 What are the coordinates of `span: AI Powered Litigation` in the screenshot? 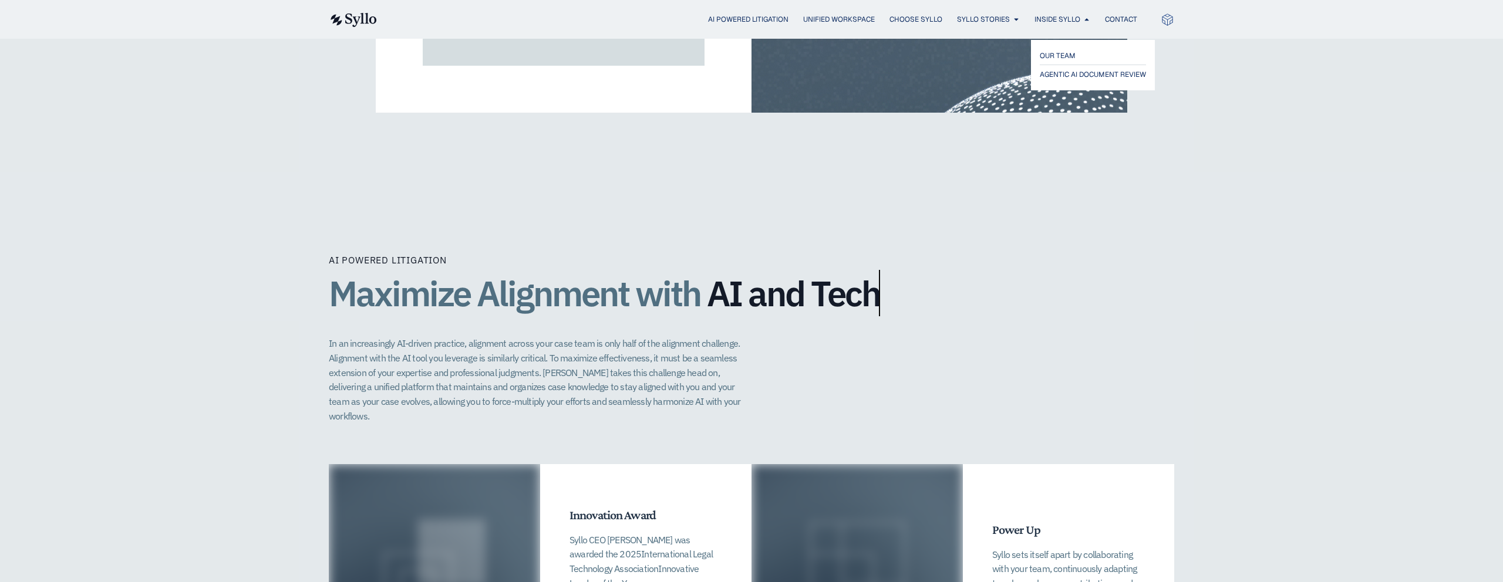 It's located at (748, 19).